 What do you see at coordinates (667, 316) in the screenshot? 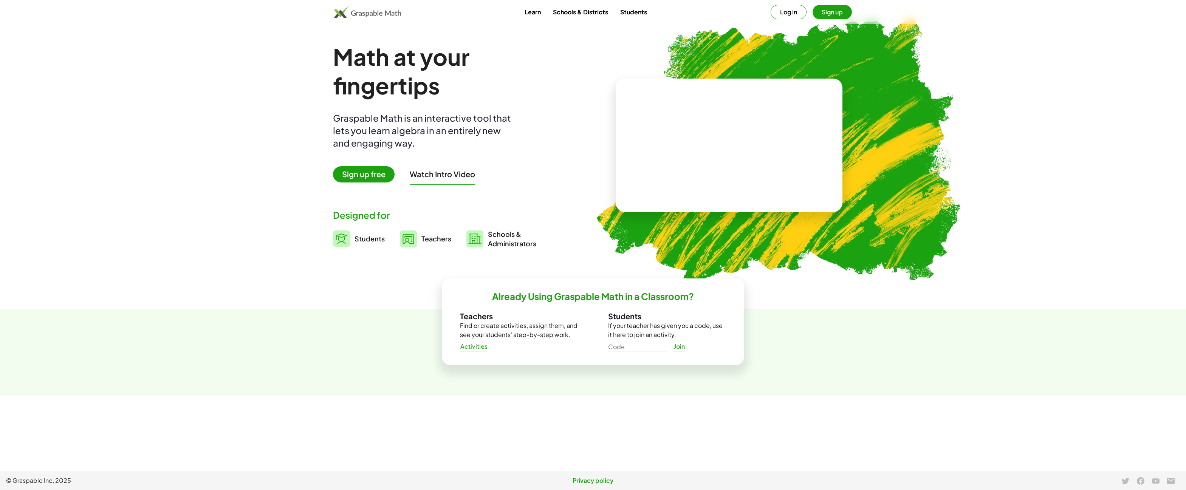
I see `h3: Students` at bounding box center [667, 316].